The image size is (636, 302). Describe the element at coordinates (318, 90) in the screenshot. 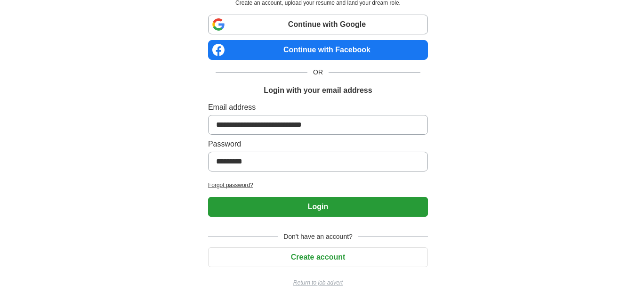

I see `h1: Login with your email address` at that location.